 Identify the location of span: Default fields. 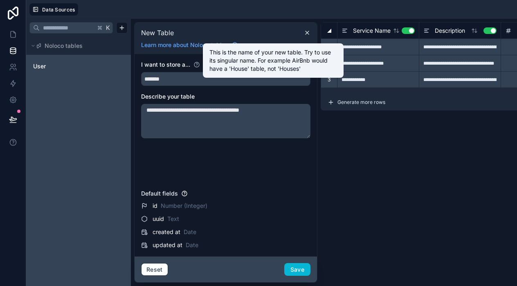
(160, 193).